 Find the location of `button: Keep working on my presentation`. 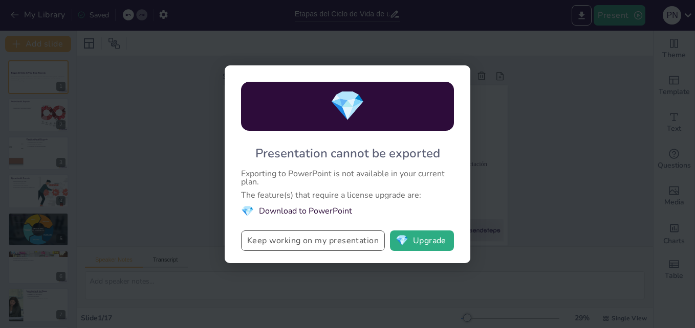

button: Keep working on my presentation is located at coordinates (313, 241).